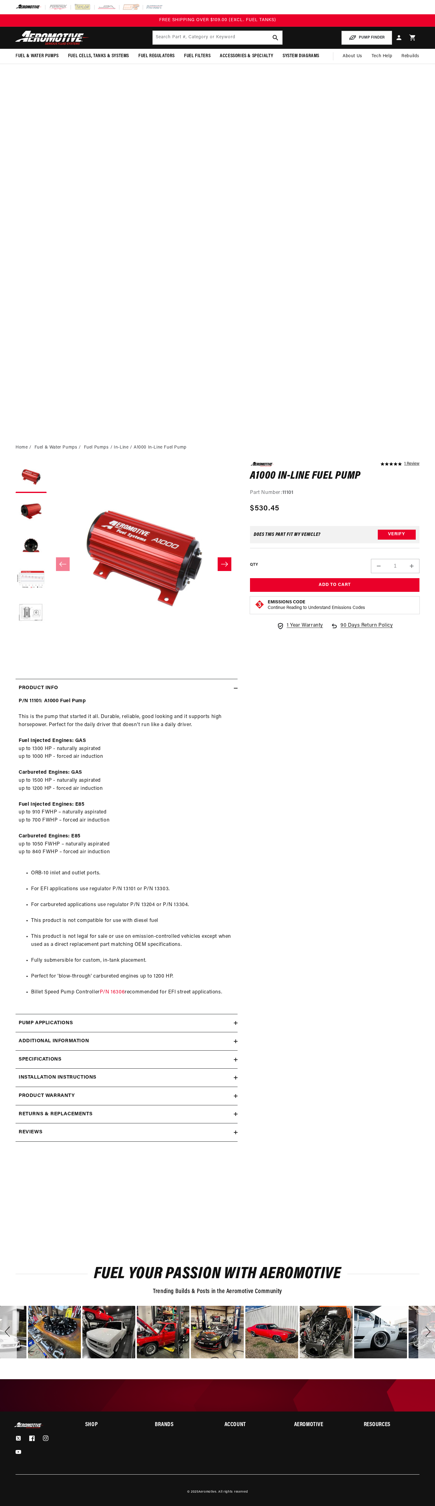  Describe the element at coordinates (133, 889) in the screenshot. I see `li: For EFI applications use regulator P/N 13101 or P/N 13303.` at that location.